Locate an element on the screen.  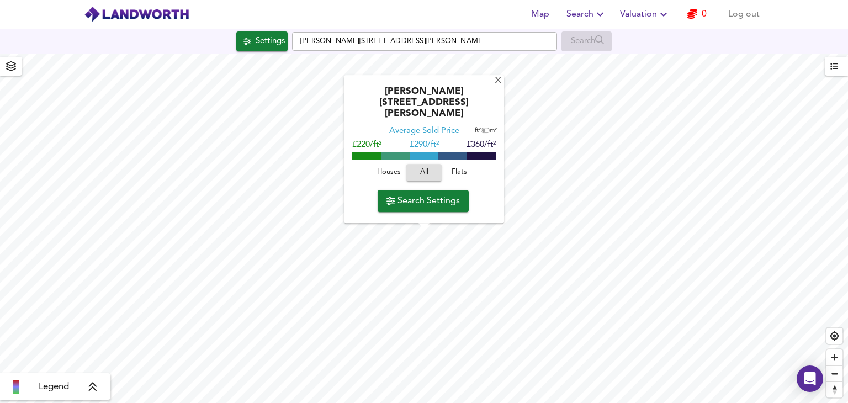
span: Search Settings is located at coordinates (423, 201).